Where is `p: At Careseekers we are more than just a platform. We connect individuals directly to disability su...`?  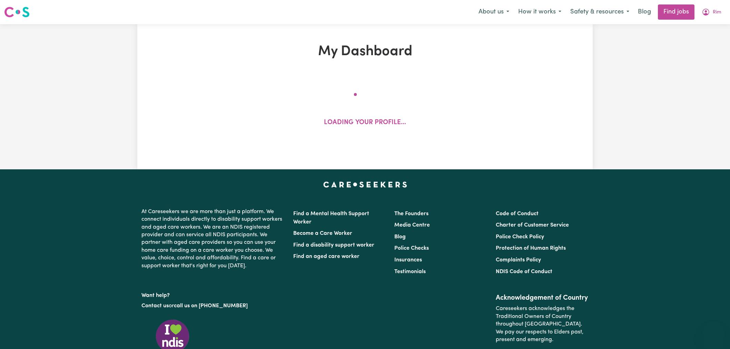 p: At Careseekers we are more than just a platform. We connect individuals directly to disability su... is located at coordinates (213, 239).